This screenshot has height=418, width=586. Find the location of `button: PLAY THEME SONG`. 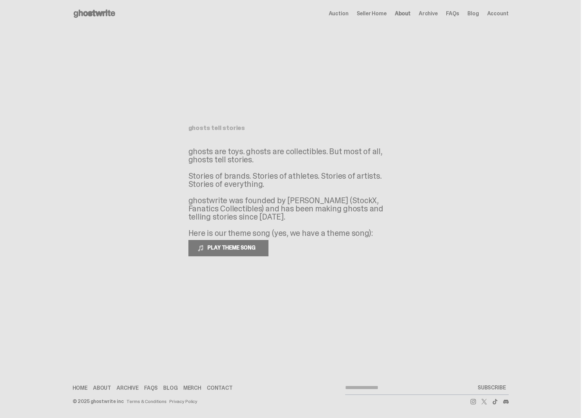

button: PLAY THEME SONG is located at coordinates (228, 248).